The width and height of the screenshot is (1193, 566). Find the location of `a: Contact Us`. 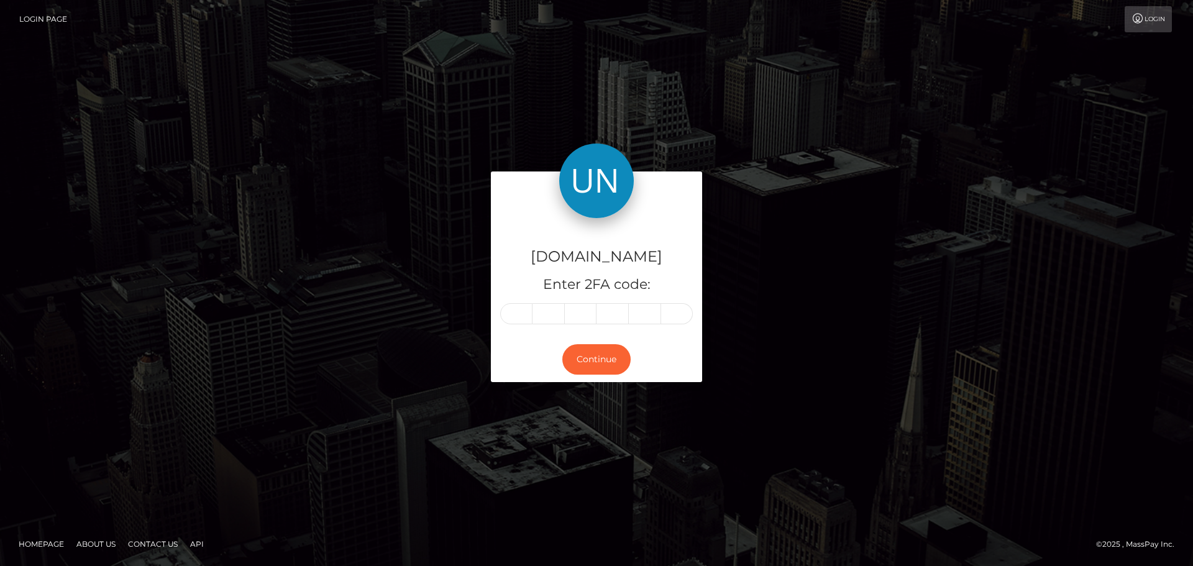

a: Contact Us is located at coordinates (153, 544).